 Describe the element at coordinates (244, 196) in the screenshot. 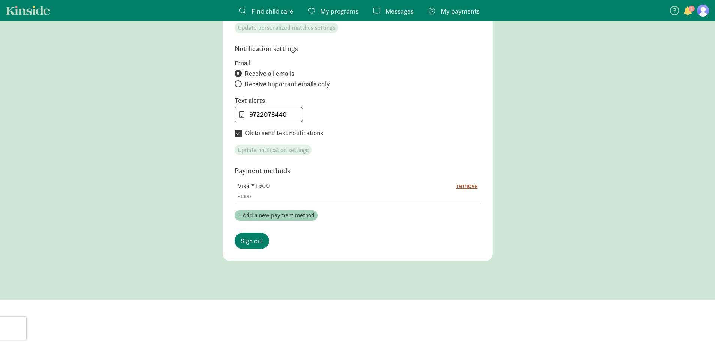

I see `span: *1900` at that location.